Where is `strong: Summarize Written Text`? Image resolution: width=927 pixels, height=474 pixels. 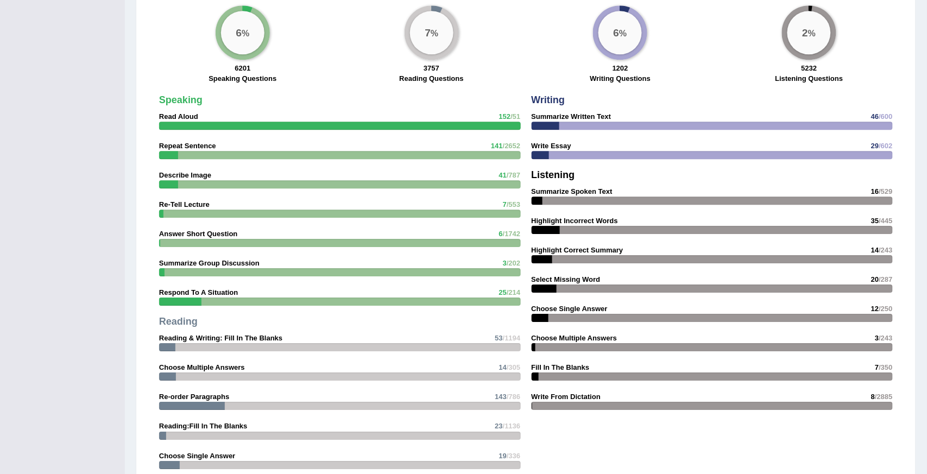
strong: Summarize Written Text is located at coordinates (571, 116).